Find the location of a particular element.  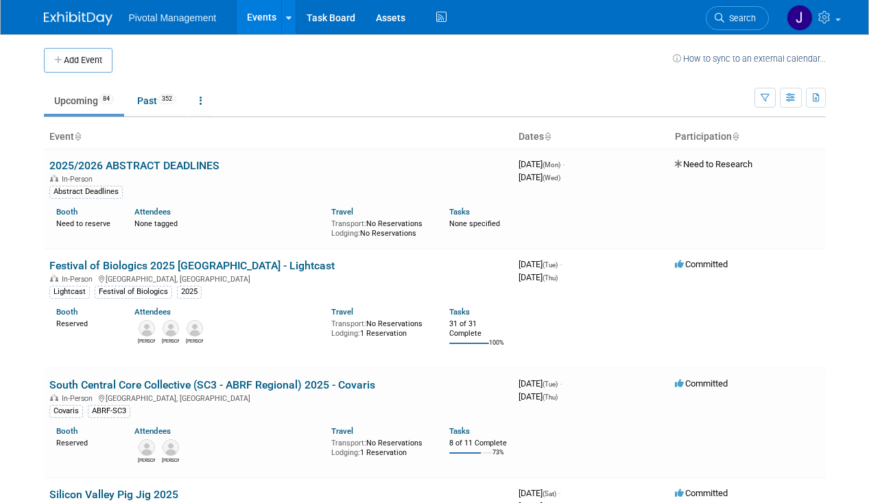

div: 31 of 31 Complete is located at coordinates (478, 328).